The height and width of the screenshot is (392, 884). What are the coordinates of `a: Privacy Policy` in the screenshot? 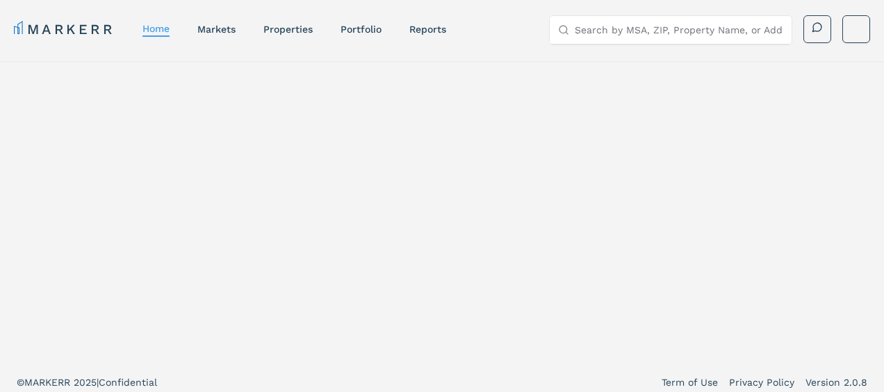 It's located at (761, 382).